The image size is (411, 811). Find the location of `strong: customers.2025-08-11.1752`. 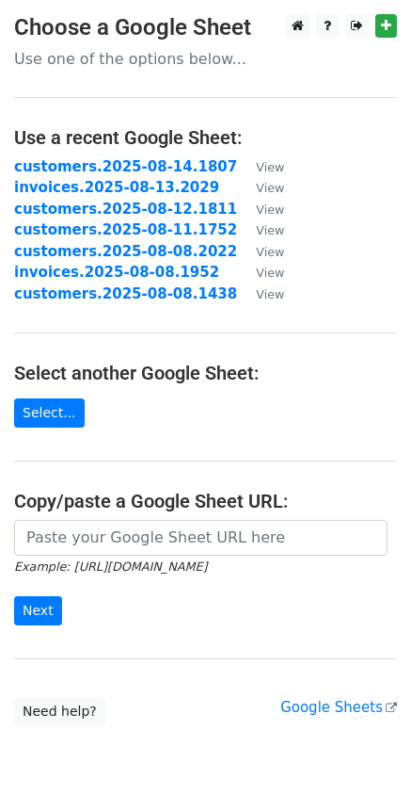

strong: customers.2025-08-11.1752 is located at coordinates (125, 230).